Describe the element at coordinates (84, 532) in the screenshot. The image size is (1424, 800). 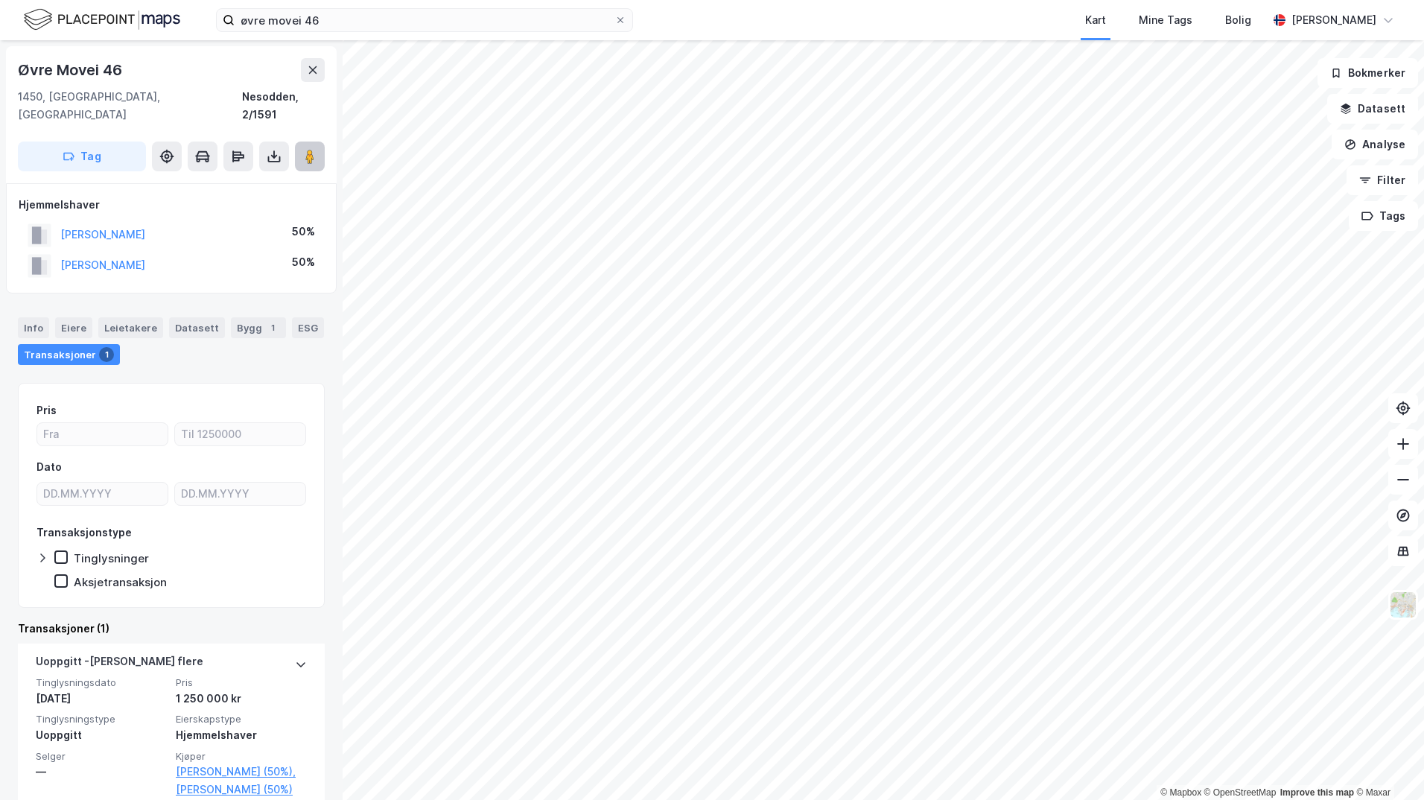
I see `div: Transaksjonstype` at that location.